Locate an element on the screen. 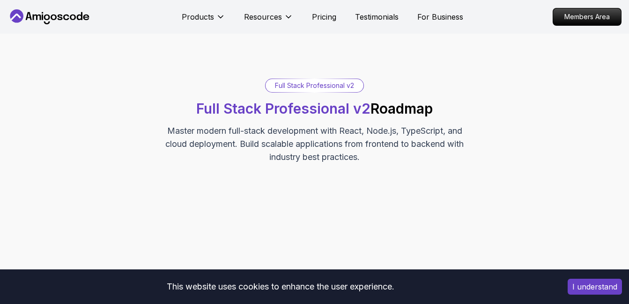  span: Full Stack Professional v2 is located at coordinates (283, 109).